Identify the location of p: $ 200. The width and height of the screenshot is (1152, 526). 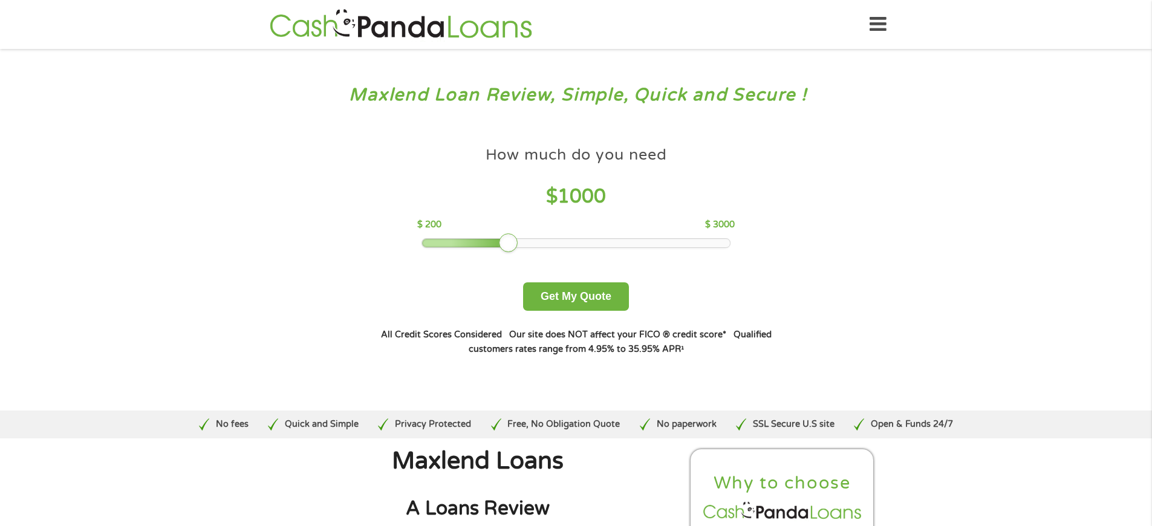
(429, 225).